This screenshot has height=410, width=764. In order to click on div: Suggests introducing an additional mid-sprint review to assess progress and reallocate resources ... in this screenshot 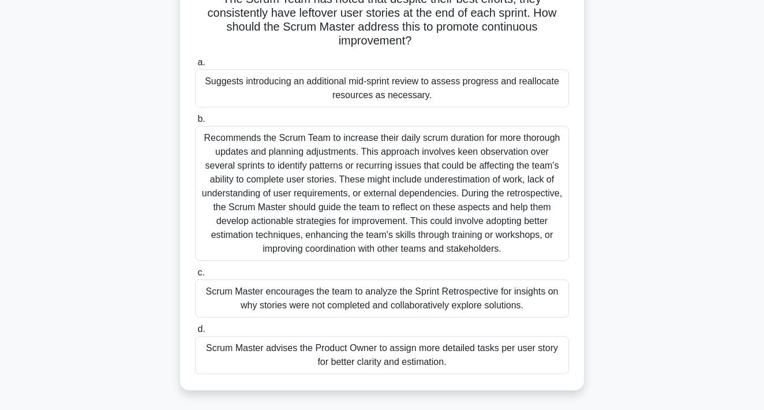, I will do `click(382, 88)`.